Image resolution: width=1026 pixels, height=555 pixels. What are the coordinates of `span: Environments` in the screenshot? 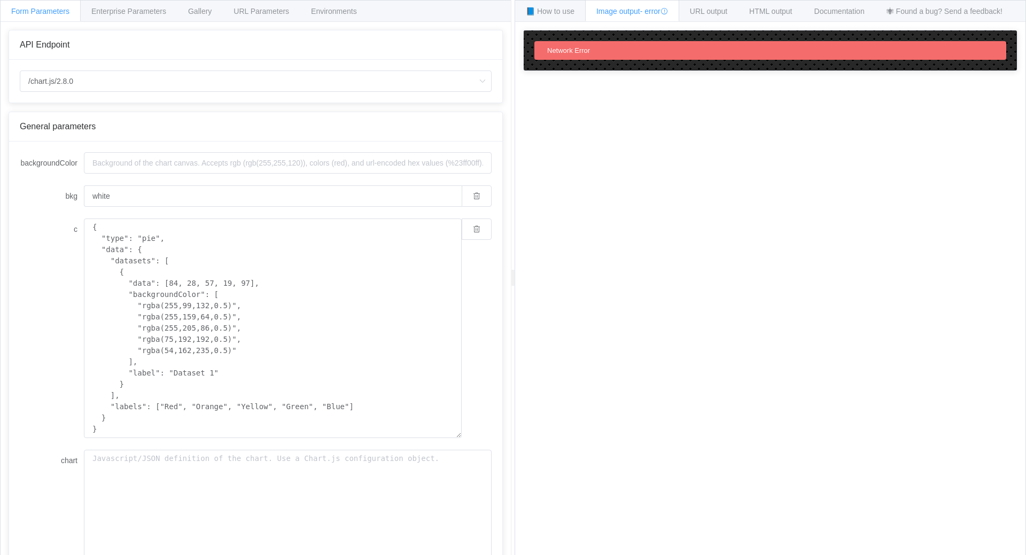 It's located at (334, 11).